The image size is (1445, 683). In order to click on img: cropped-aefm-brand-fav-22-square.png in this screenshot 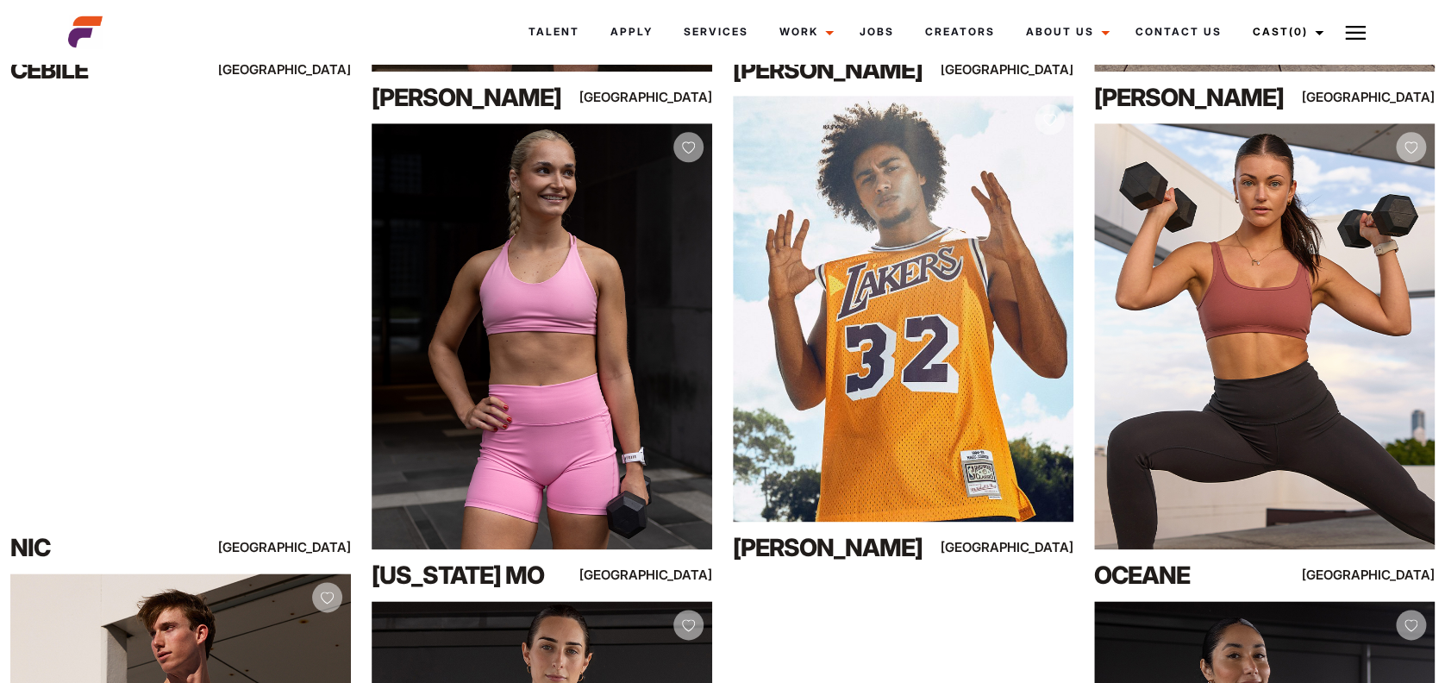, I will do `click(85, 32)`.